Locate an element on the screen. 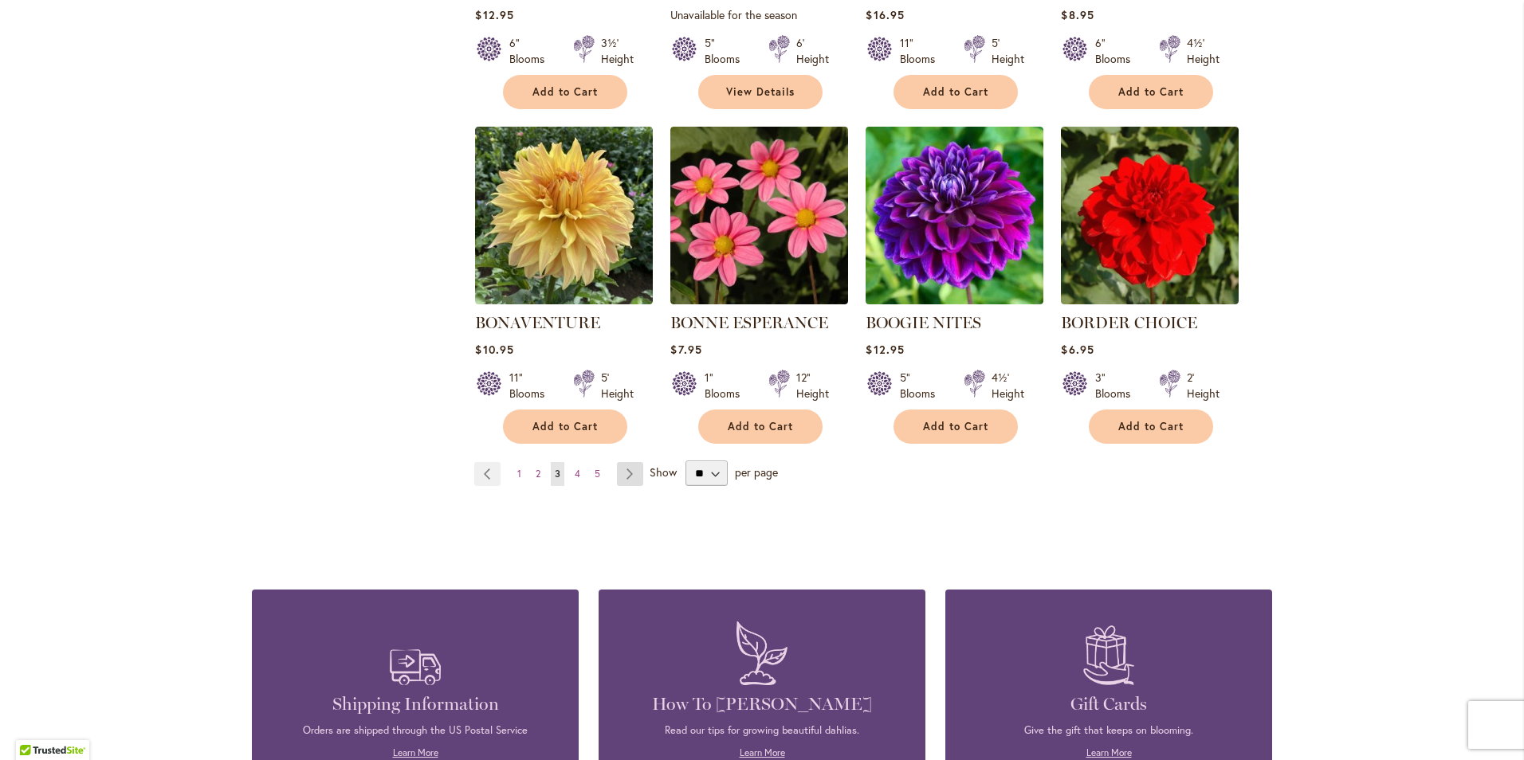 This screenshot has width=1524, height=760. span: View Details is located at coordinates (760, 92).